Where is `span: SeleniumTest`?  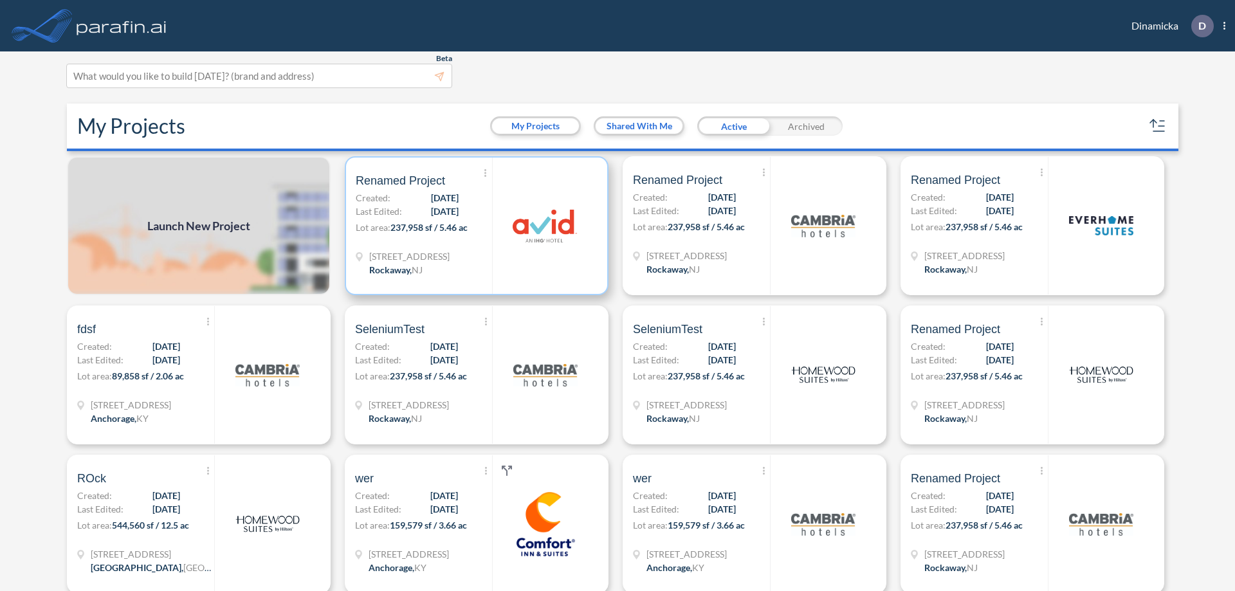
span: SeleniumTest is located at coordinates (667, 329).